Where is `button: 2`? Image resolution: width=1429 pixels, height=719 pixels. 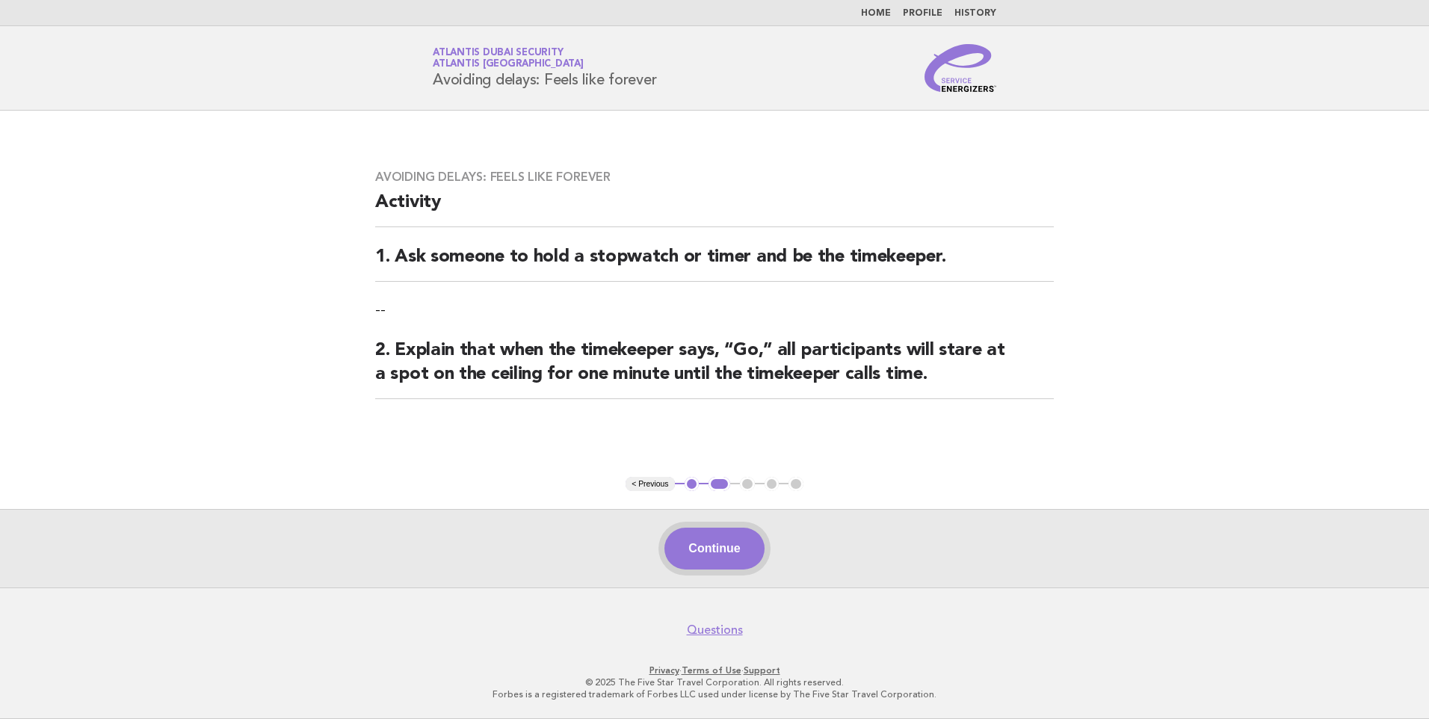 button: 2 is located at coordinates (719, 484).